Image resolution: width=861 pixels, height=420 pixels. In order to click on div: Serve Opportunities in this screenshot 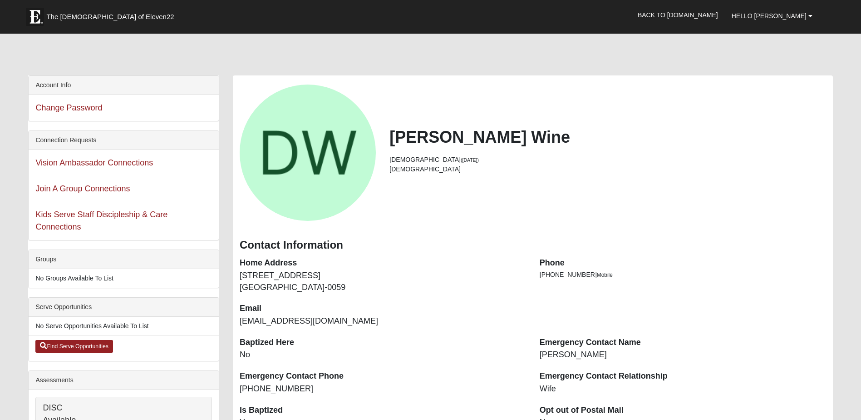, I will do `click(124, 307)`.